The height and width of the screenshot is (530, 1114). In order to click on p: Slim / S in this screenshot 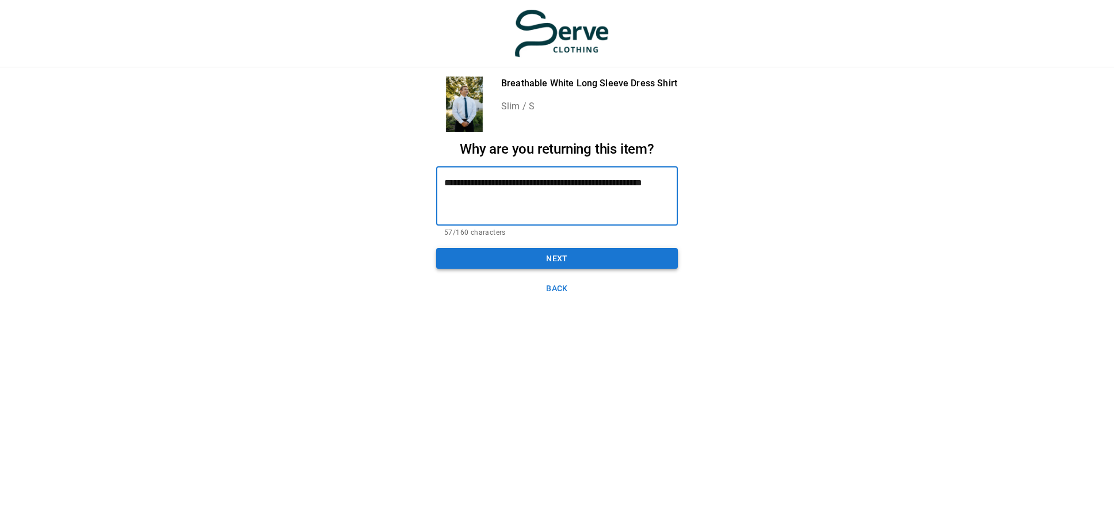, I will do `click(589, 106)`.